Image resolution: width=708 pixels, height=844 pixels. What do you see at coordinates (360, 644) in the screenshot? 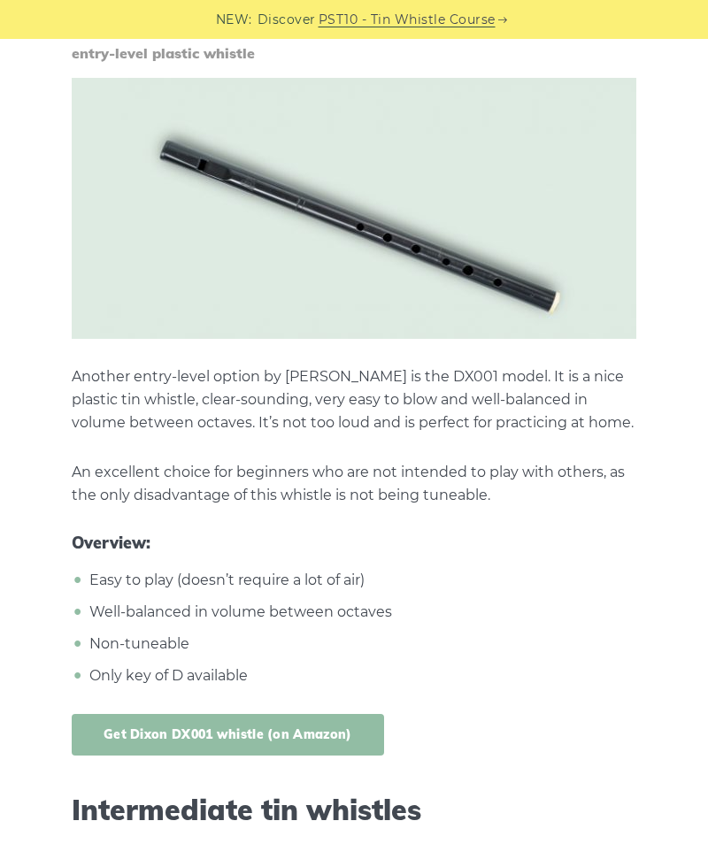
I see `li: Non-tuneable` at bounding box center [360, 644].